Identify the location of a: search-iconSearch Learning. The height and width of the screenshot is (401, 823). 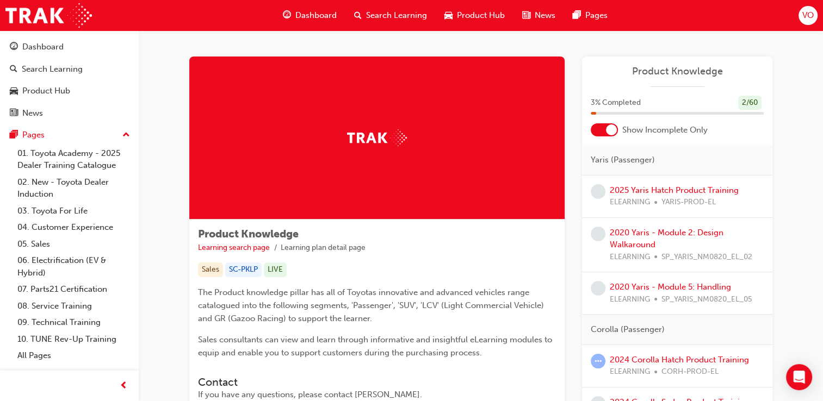
(390, 15).